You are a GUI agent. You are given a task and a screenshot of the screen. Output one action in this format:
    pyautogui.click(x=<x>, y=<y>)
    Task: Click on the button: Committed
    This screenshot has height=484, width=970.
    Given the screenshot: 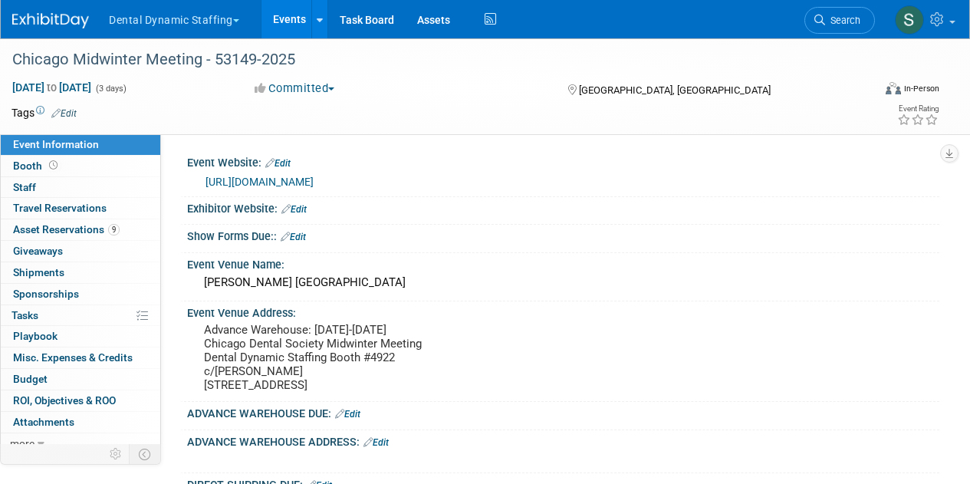 What is the action you would take?
    pyautogui.click(x=294, y=88)
    